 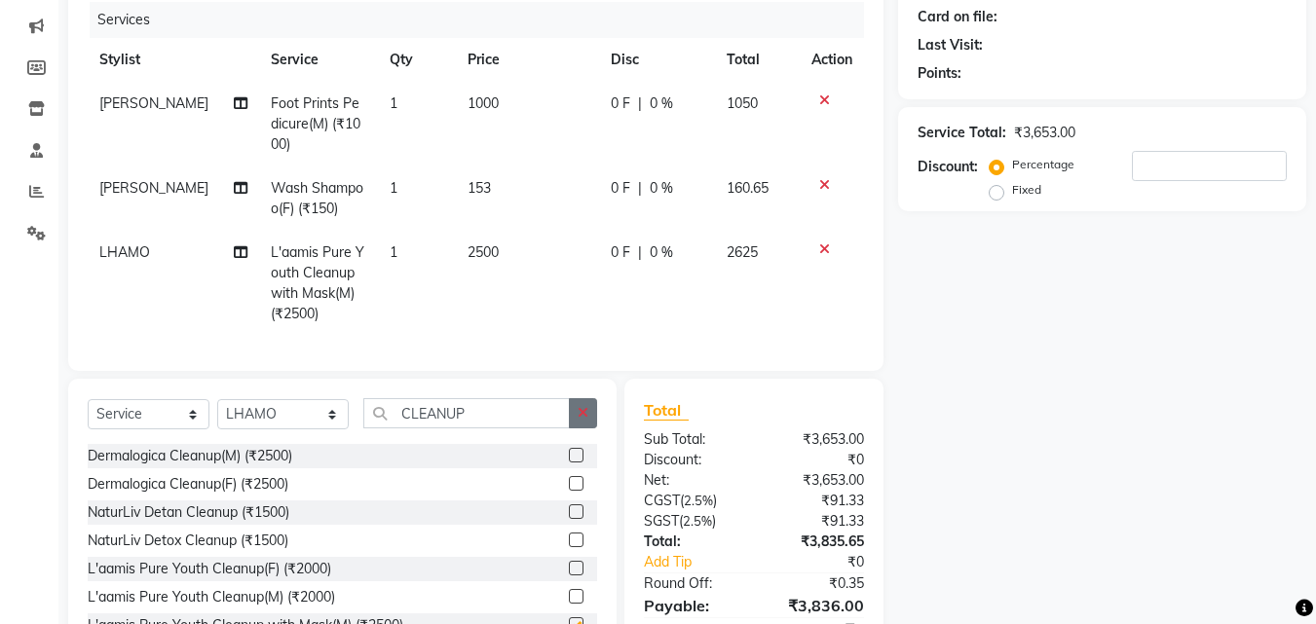 What do you see at coordinates (483, 252) in the screenshot?
I see `span: 2500` at bounding box center [483, 252].